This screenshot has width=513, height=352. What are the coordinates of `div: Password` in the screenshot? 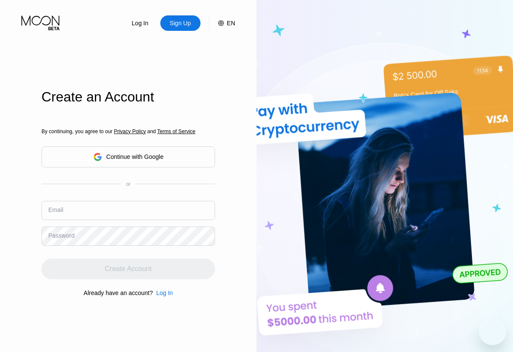 It's located at (61, 235).